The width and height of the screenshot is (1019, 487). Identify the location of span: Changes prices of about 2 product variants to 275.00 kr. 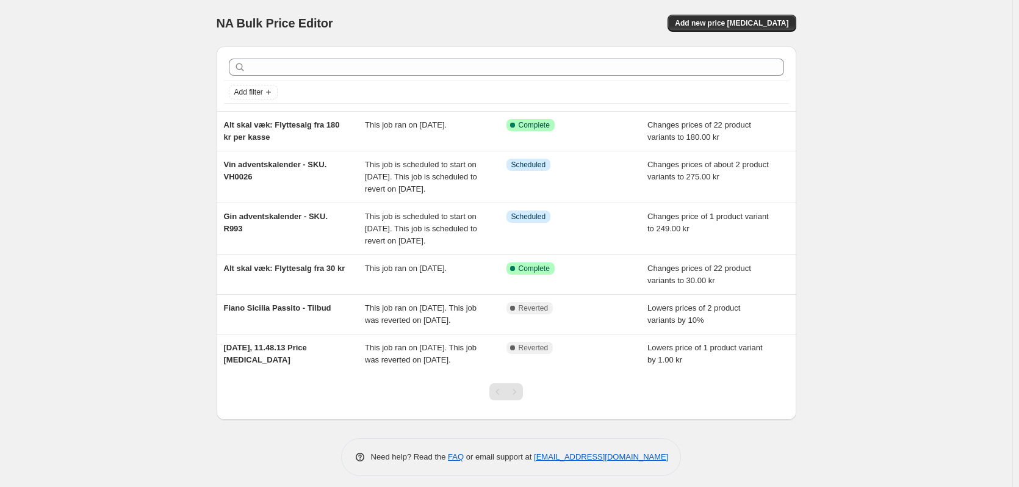
(708, 170).